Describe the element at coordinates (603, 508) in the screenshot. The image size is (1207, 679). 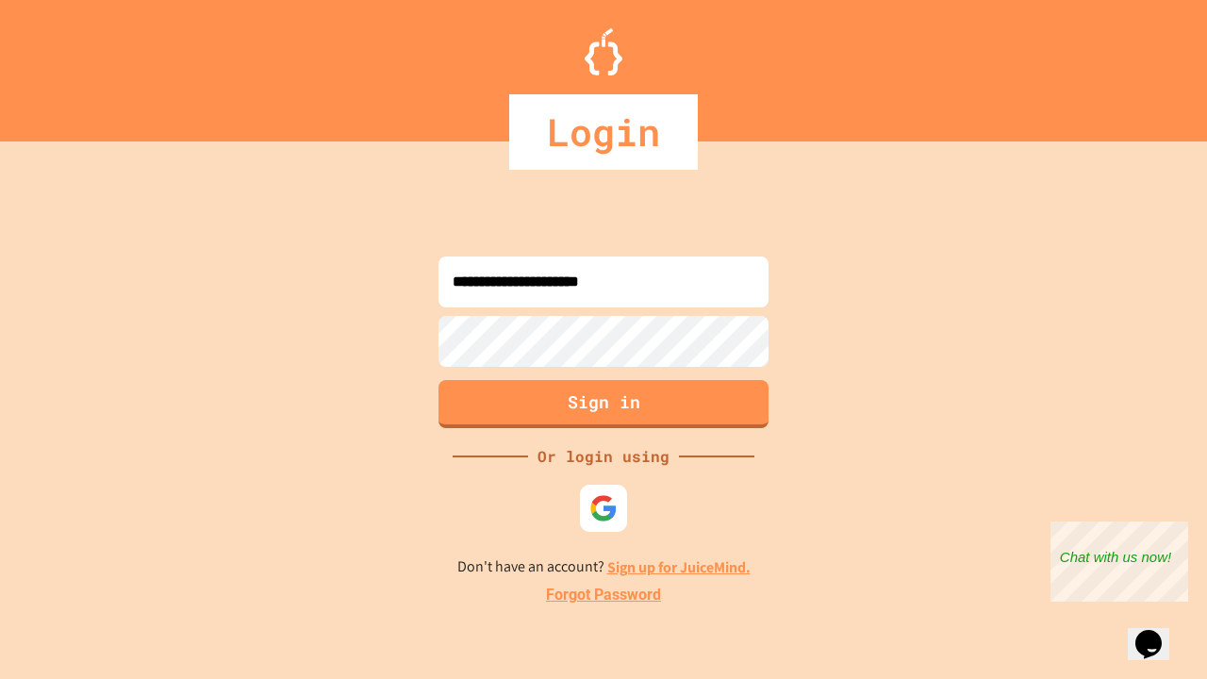
I see `img: google-icon.svg` at that location.